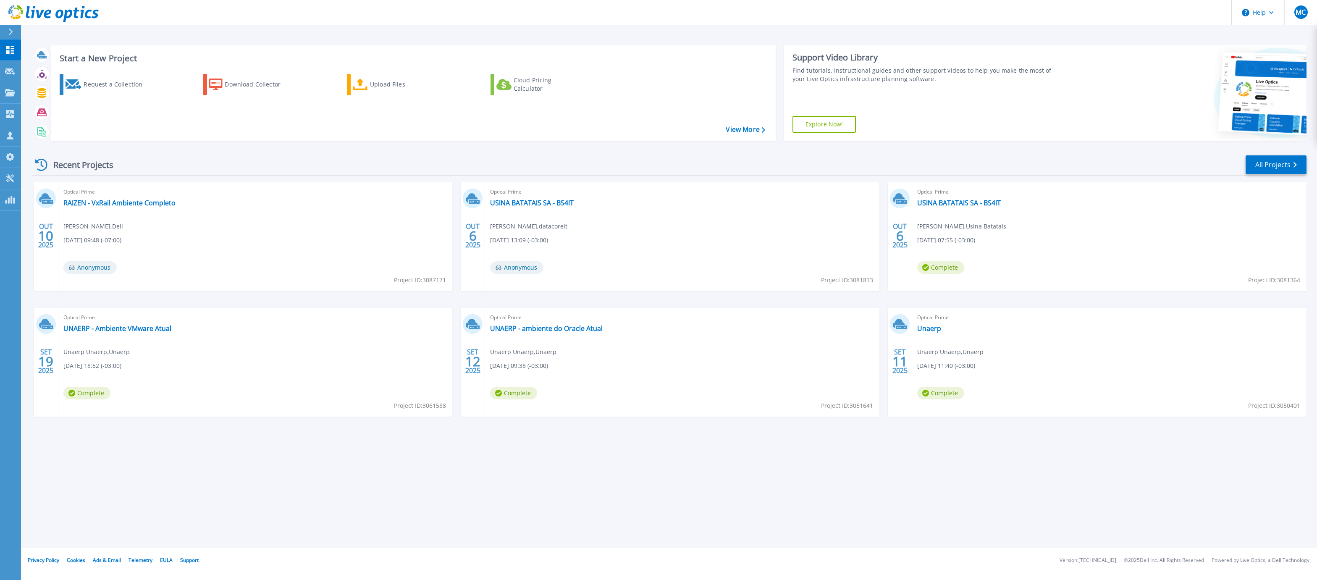  What do you see at coordinates (43, 560) in the screenshot?
I see `a: Privacy Policy` at bounding box center [43, 560].